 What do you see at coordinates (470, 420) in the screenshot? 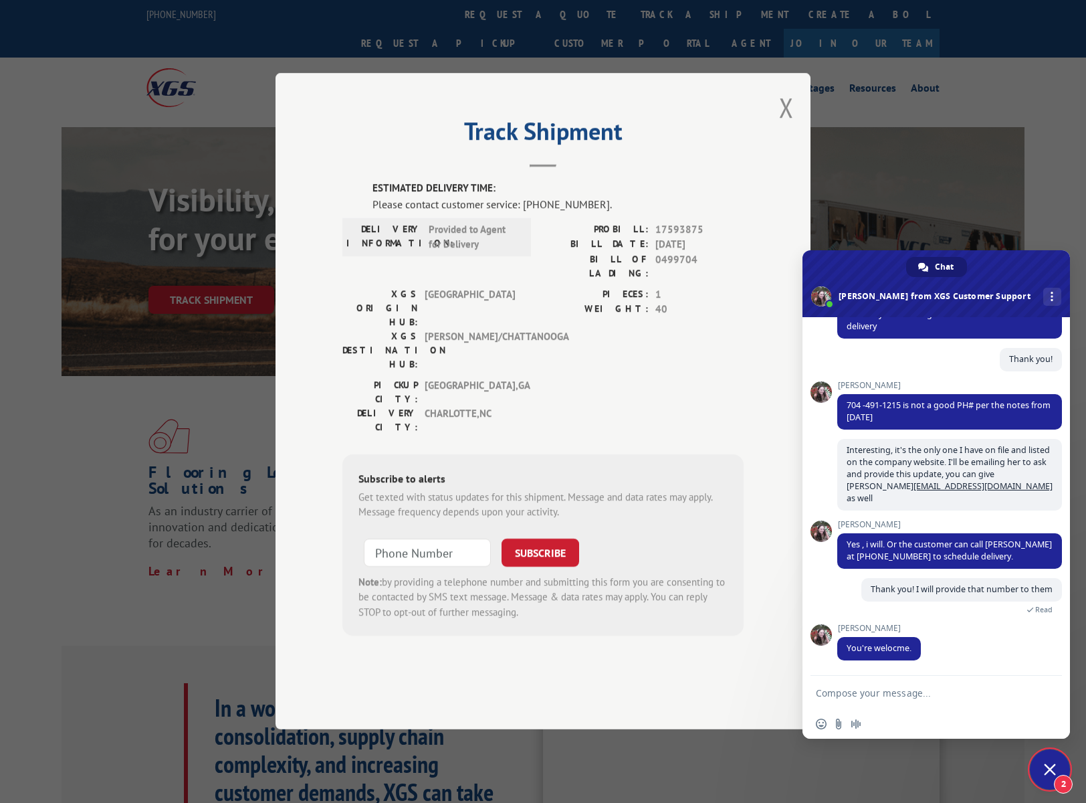
I see `span: CHARLOTTE , NC` at bounding box center [470, 420].